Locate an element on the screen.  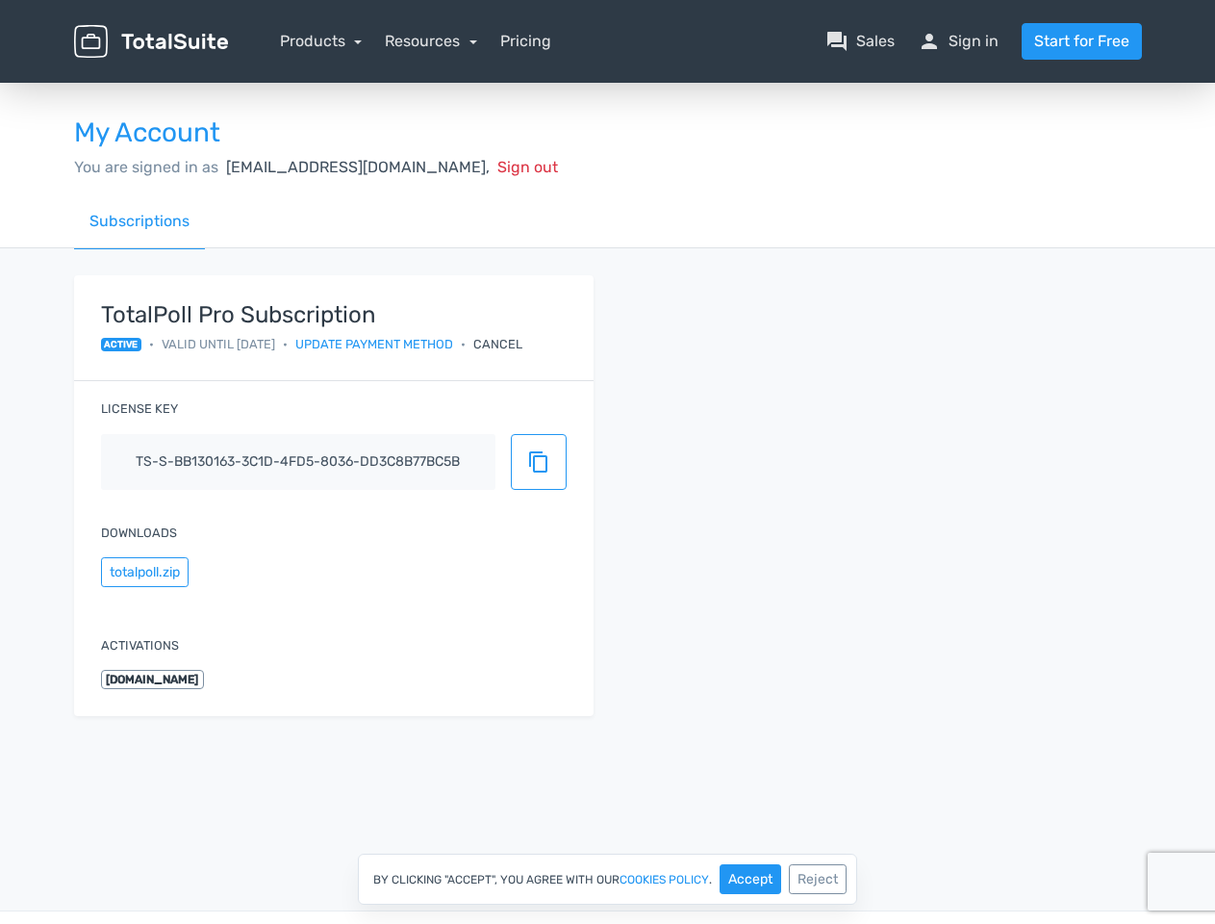
div: By clicking "Accept", you agree with our . is located at coordinates (607, 878).